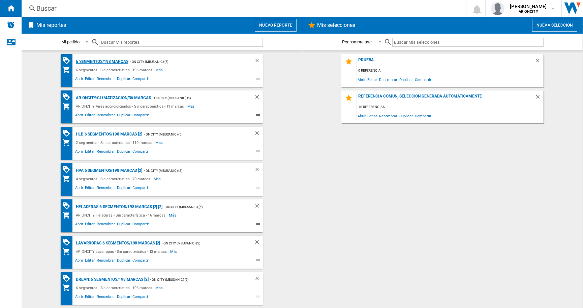 This screenshot has width=583, height=308. I want to click on div: Mi pedido, so click(70, 42).